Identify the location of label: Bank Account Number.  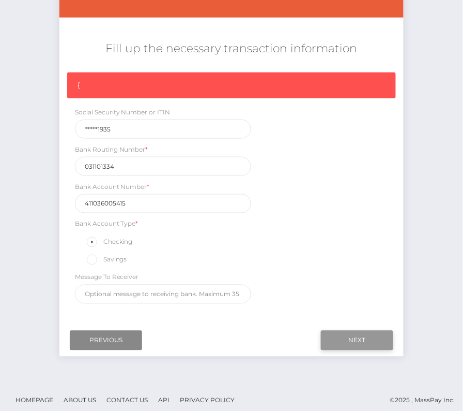
(112, 187).